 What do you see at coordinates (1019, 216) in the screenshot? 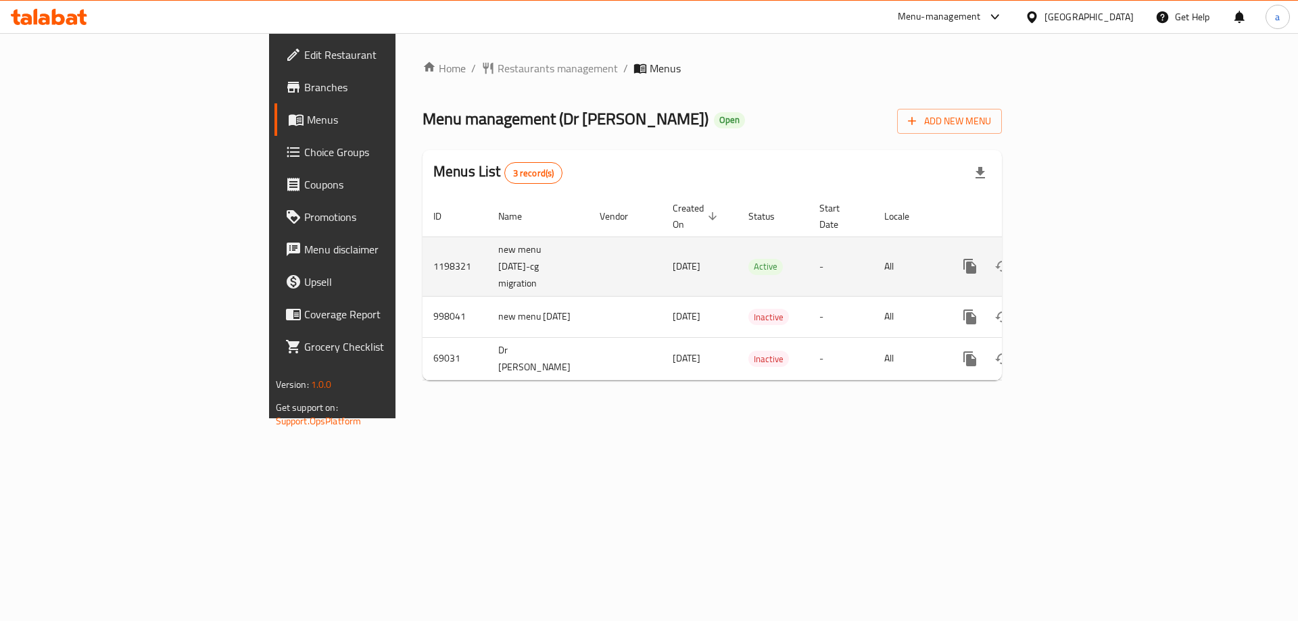
I see `th: Actions` at bounding box center [1019, 216].